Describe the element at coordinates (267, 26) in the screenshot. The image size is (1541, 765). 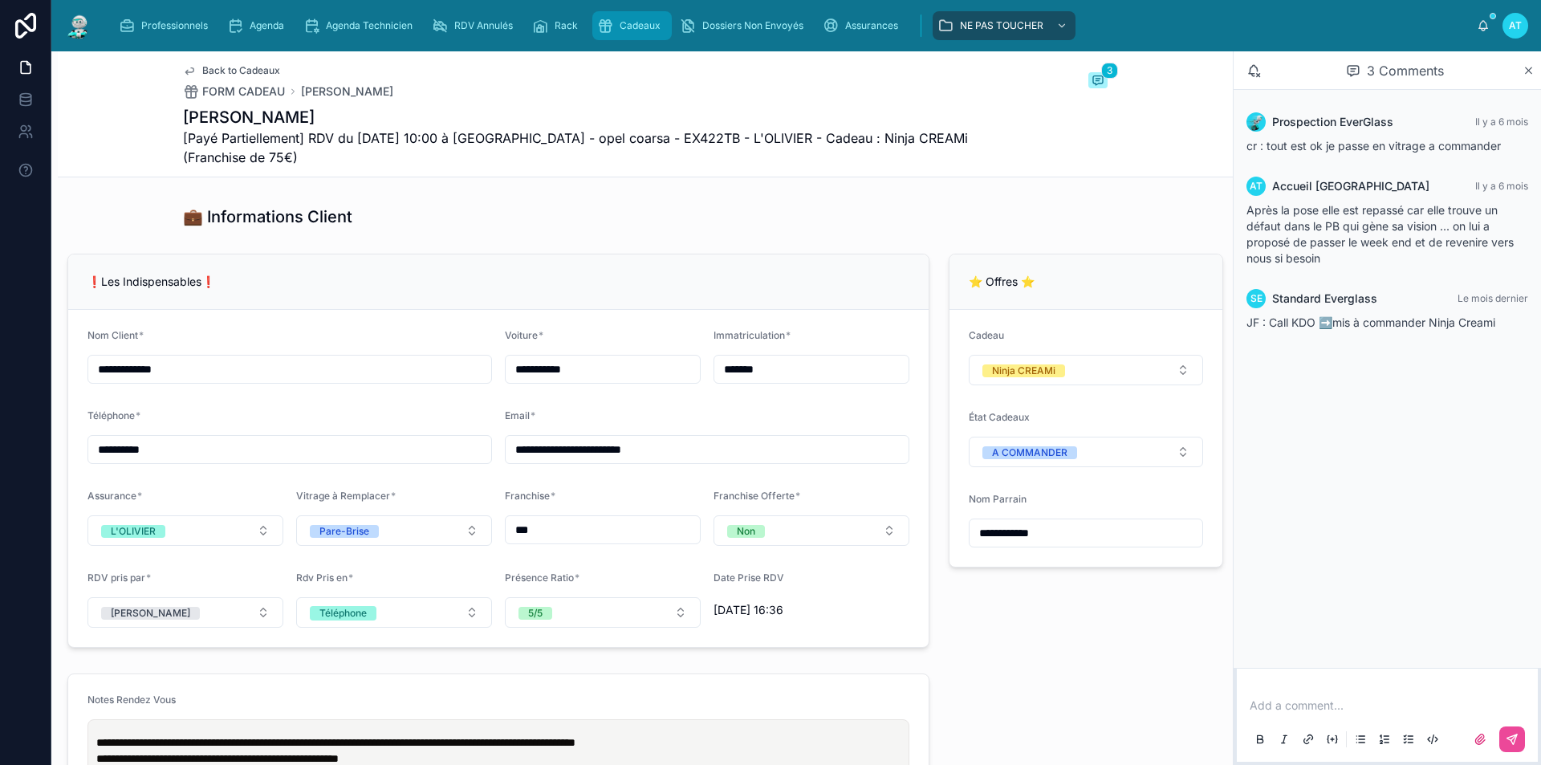
I see `span: Agenda` at that location.